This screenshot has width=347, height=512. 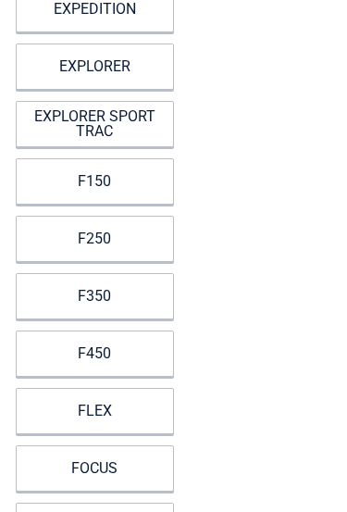 What do you see at coordinates (94, 296) in the screenshot?
I see `a: F350` at bounding box center [94, 296].